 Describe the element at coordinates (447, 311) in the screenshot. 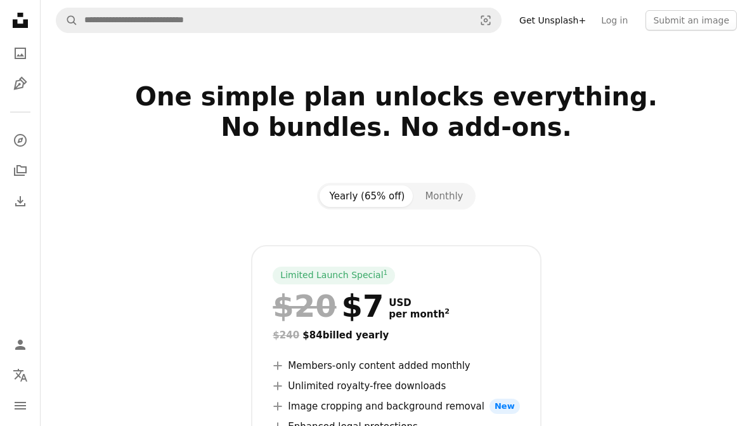

I see `sup: 2` at that location.